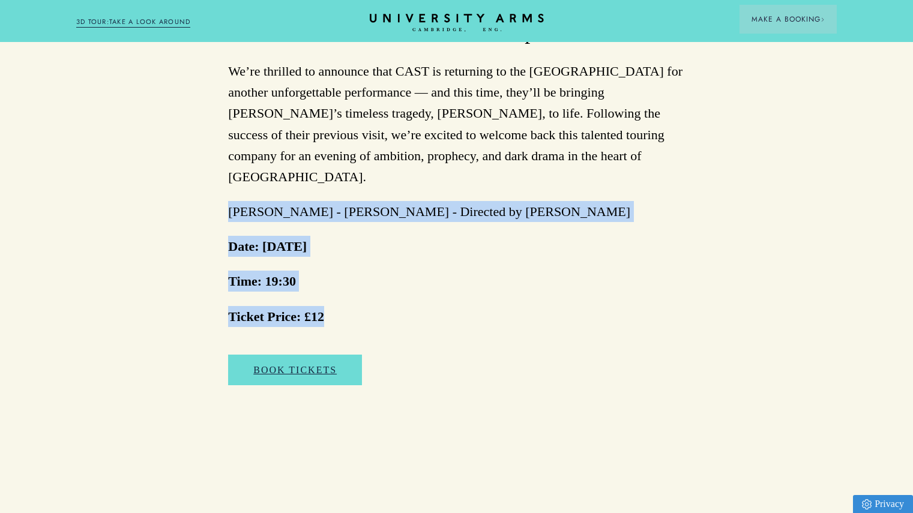 Image resolution: width=913 pixels, height=513 pixels. Describe the element at coordinates (788, 19) in the screenshot. I see `span: Make a Booking` at that location.